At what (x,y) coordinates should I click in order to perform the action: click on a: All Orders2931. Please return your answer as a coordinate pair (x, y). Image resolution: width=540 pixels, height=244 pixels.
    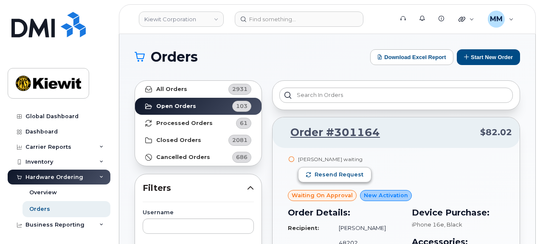
    Looking at the image, I should click on (198, 89).